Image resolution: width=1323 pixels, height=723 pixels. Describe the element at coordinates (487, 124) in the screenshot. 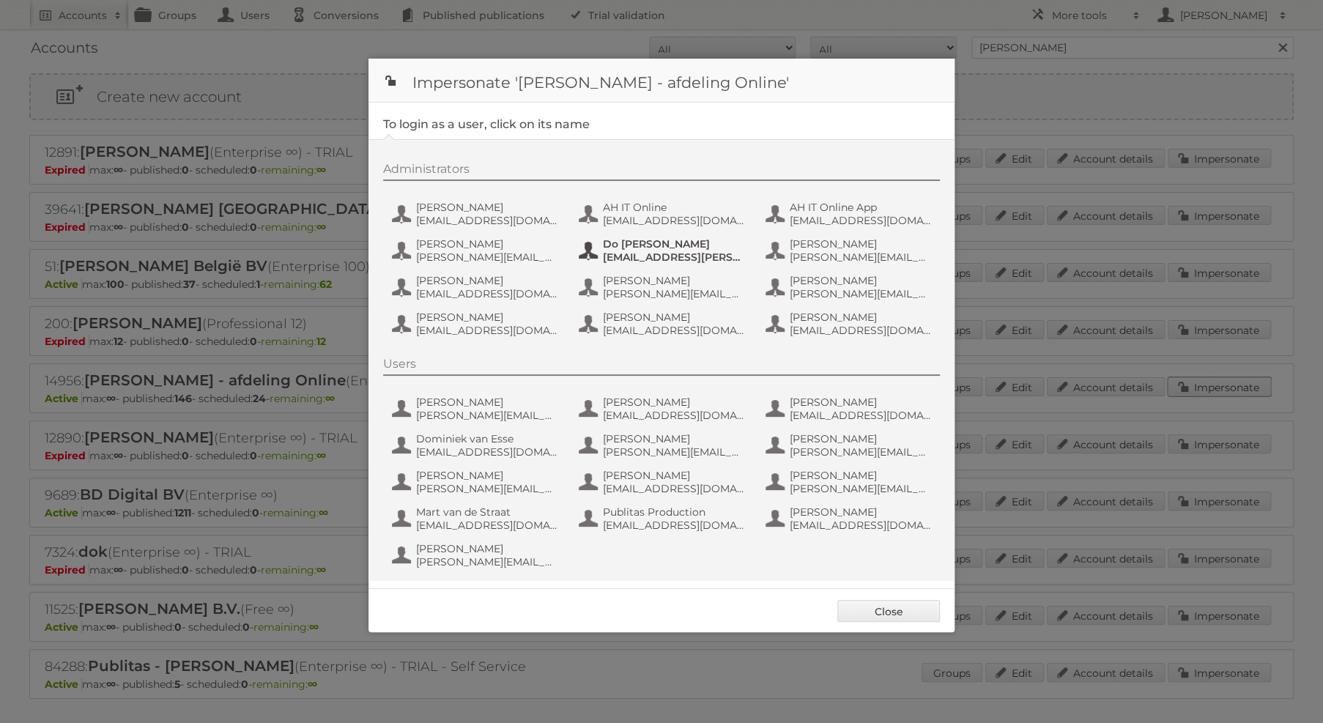

I see `legend: To login as a user, click on its name` at that location.